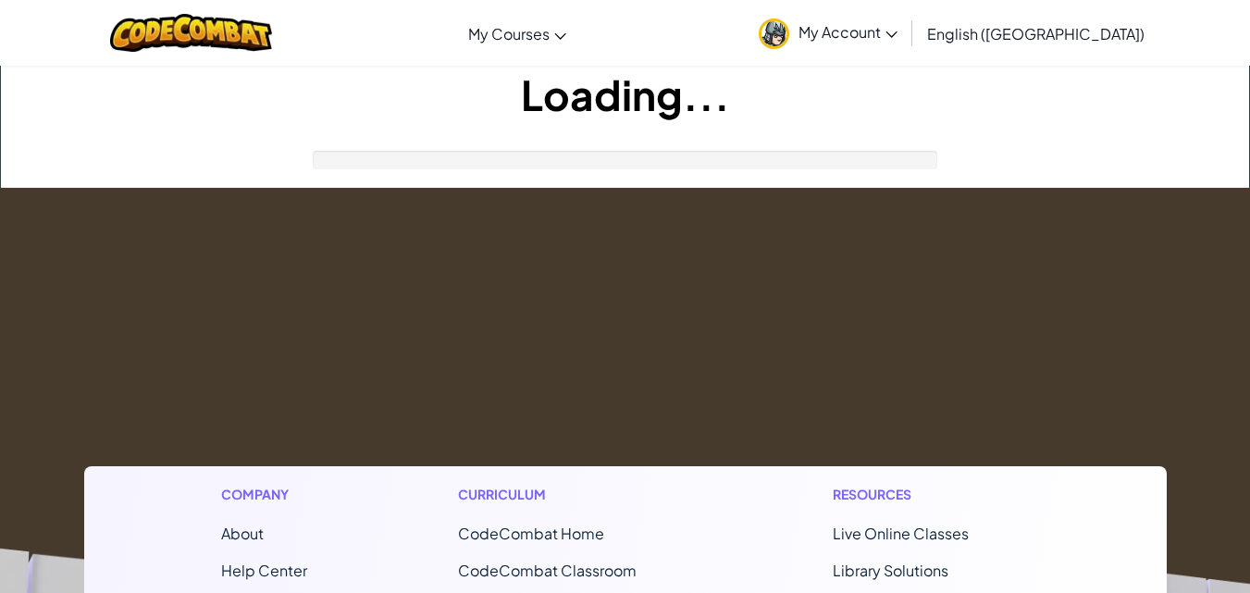 Image resolution: width=1250 pixels, height=593 pixels. What do you see at coordinates (191, 32) in the screenshot?
I see `a: CodeCombat logo` at bounding box center [191, 32].